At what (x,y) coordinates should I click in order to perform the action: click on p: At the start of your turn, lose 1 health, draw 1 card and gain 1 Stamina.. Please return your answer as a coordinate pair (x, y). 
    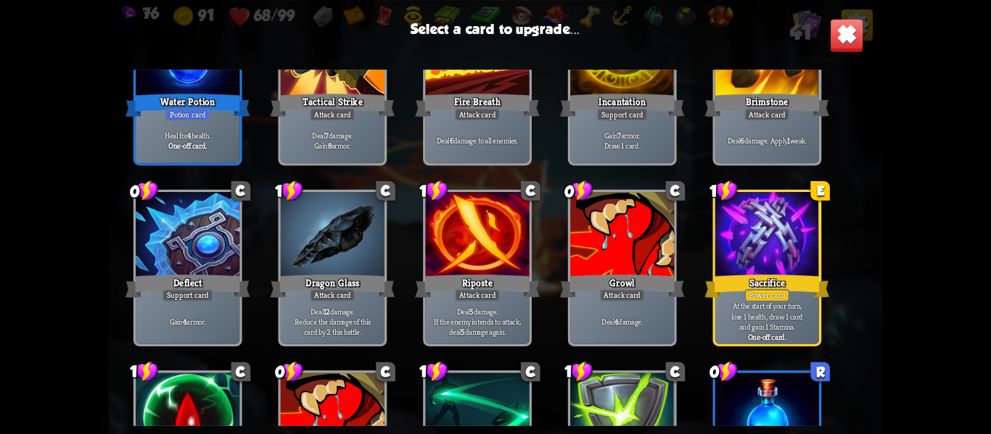
    Looking at the image, I should click on (767, 316).